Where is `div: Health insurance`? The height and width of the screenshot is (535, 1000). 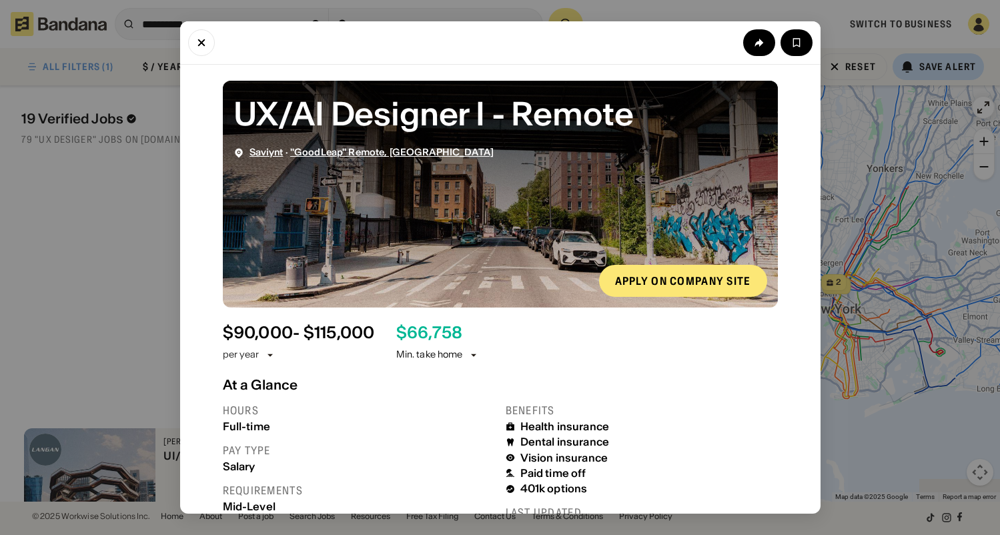
div: Health insurance is located at coordinates (565, 426).